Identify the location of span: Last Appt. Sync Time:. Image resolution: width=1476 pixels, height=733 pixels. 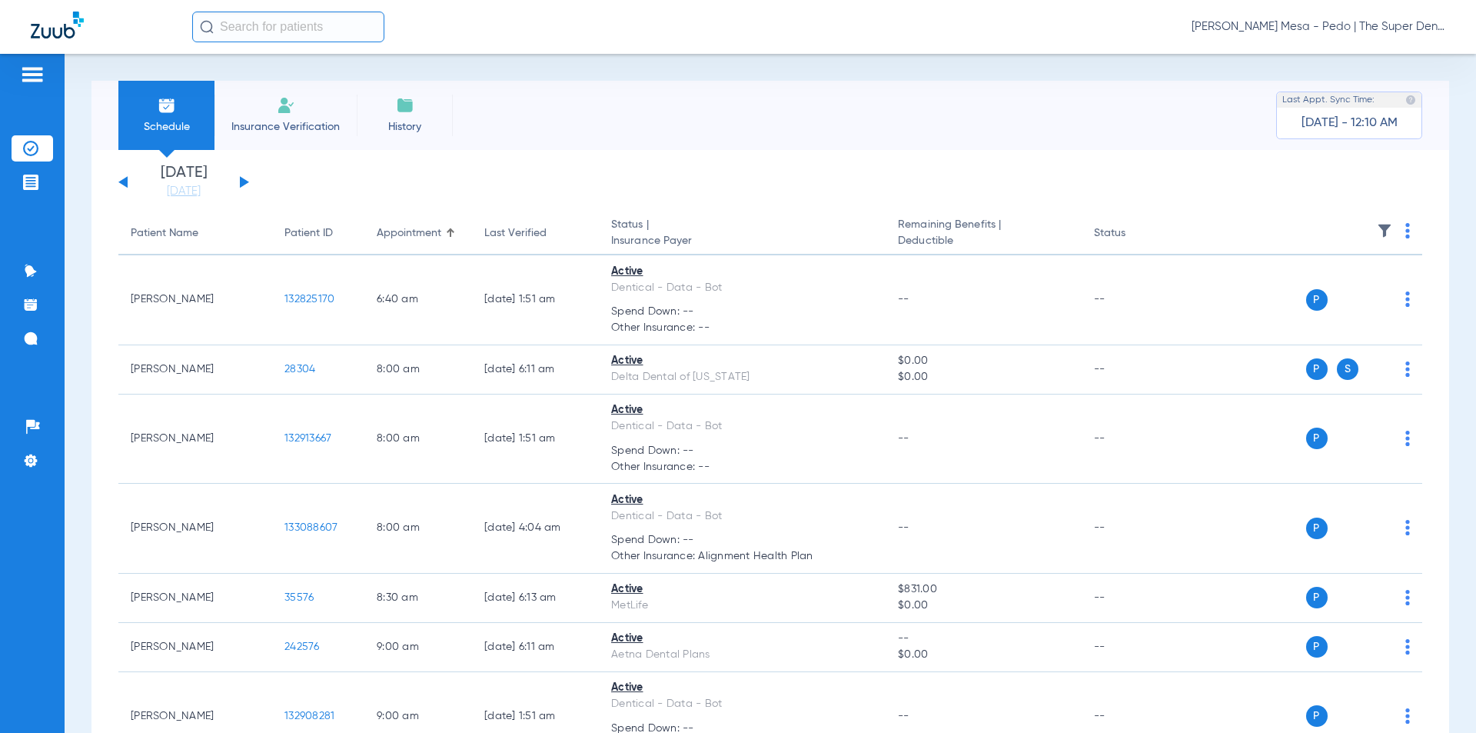
(1329, 100).